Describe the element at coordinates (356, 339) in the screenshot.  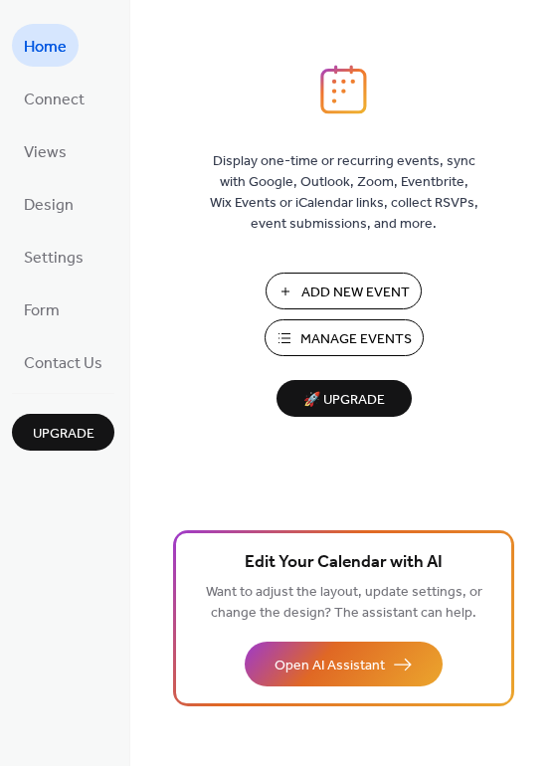
I see `span: Manage Events` at that location.